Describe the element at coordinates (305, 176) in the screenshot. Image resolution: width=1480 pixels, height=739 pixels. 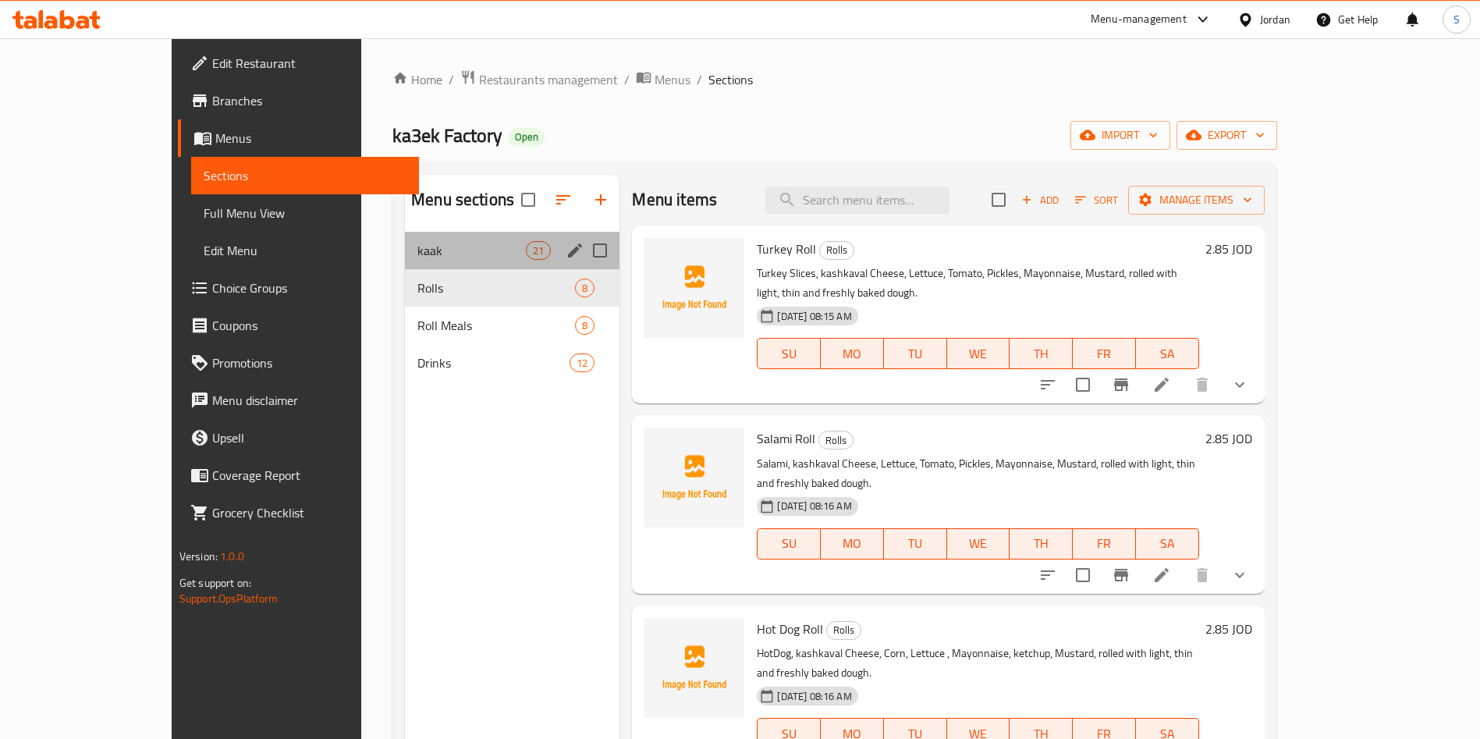
I see `a: Sections` at that location.